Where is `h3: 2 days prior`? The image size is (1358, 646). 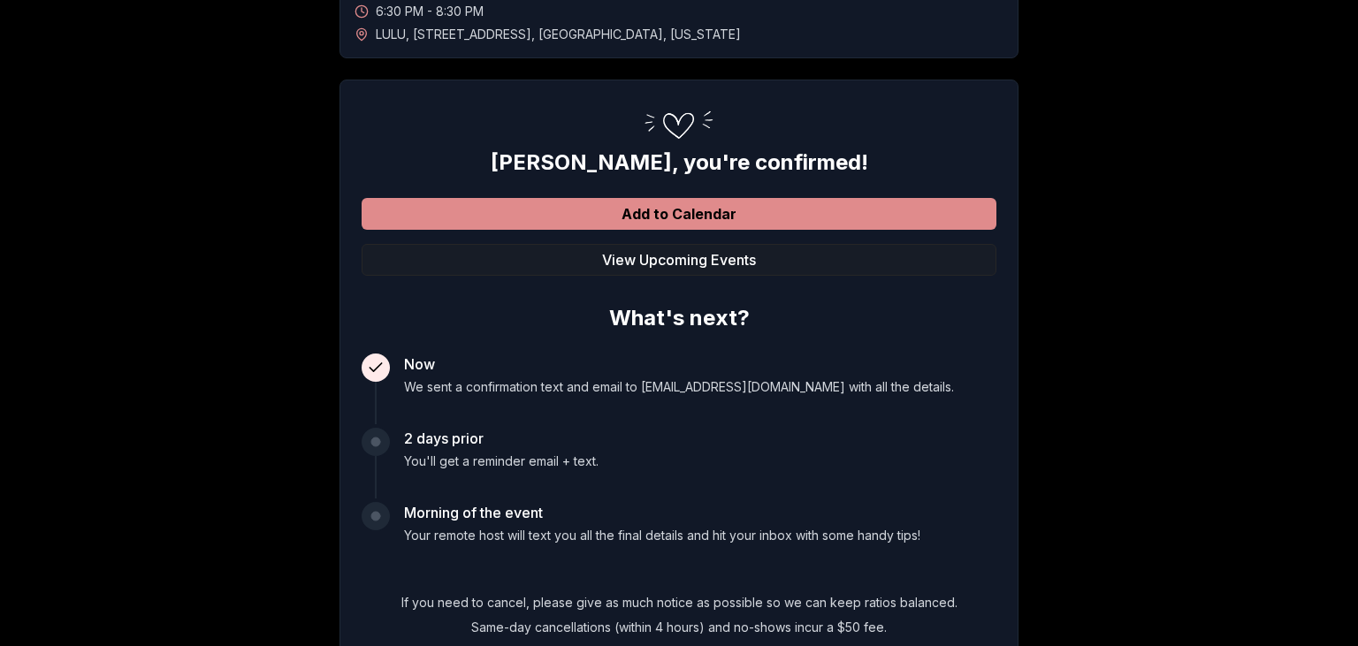
h3: 2 days prior is located at coordinates (501, 438).